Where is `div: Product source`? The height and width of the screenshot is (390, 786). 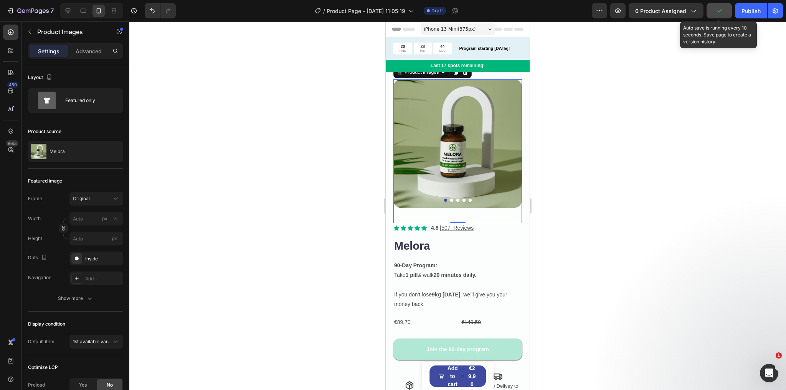
div: Product source is located at coordinates (45, 132).